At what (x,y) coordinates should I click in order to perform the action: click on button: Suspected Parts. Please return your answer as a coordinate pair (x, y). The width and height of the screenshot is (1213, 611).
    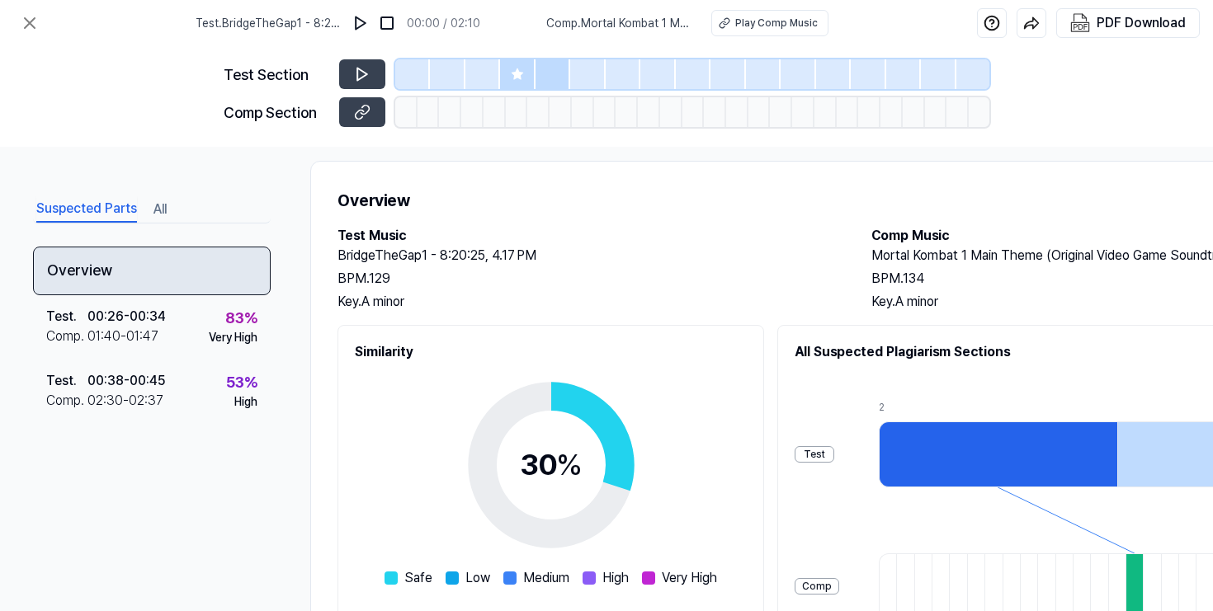
    Looking at the image, I should click on (87, 210).